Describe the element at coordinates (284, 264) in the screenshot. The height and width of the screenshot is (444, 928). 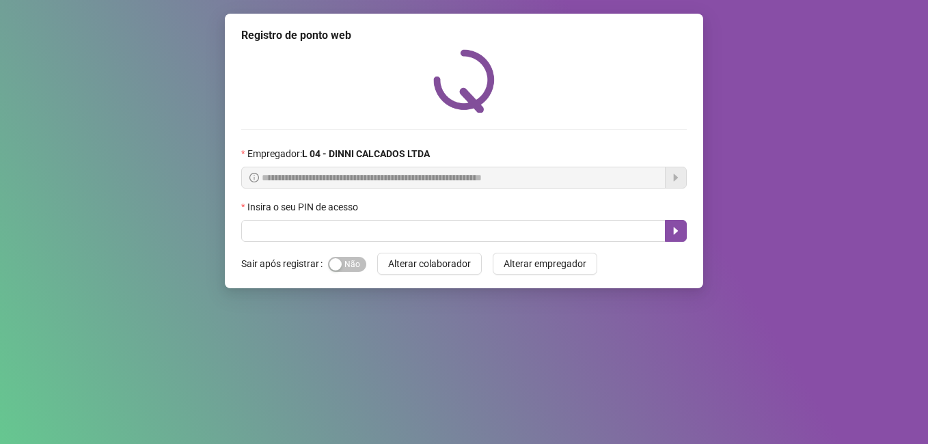
I see `label: Sair após registrar` at that location.